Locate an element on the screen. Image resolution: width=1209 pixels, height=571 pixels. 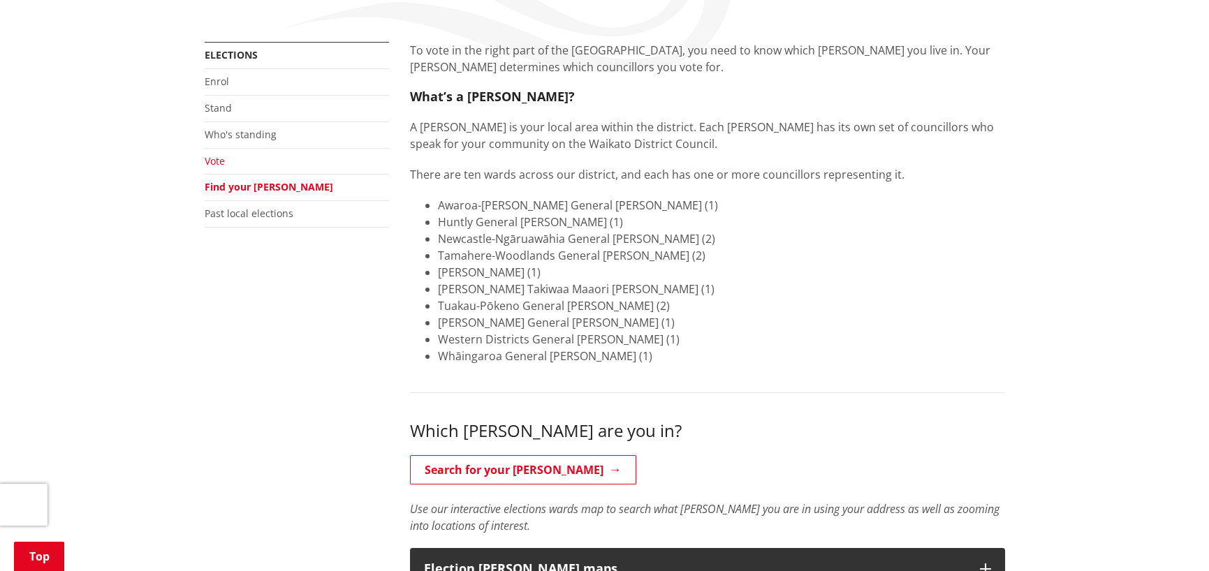
a: Enrol is located at coordinates (217, 81).